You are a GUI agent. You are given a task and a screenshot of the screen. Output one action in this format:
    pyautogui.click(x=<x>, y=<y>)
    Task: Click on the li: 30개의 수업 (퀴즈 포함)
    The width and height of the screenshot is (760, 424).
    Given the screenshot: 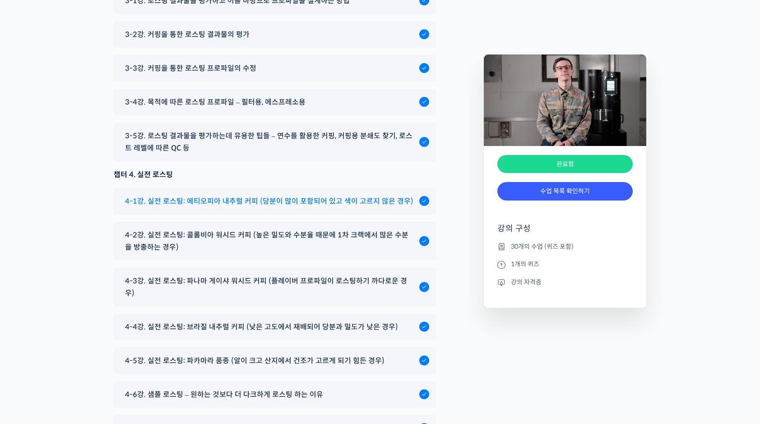 What is the action you would take?
    pyautogui.click(x=565, y=247)
    